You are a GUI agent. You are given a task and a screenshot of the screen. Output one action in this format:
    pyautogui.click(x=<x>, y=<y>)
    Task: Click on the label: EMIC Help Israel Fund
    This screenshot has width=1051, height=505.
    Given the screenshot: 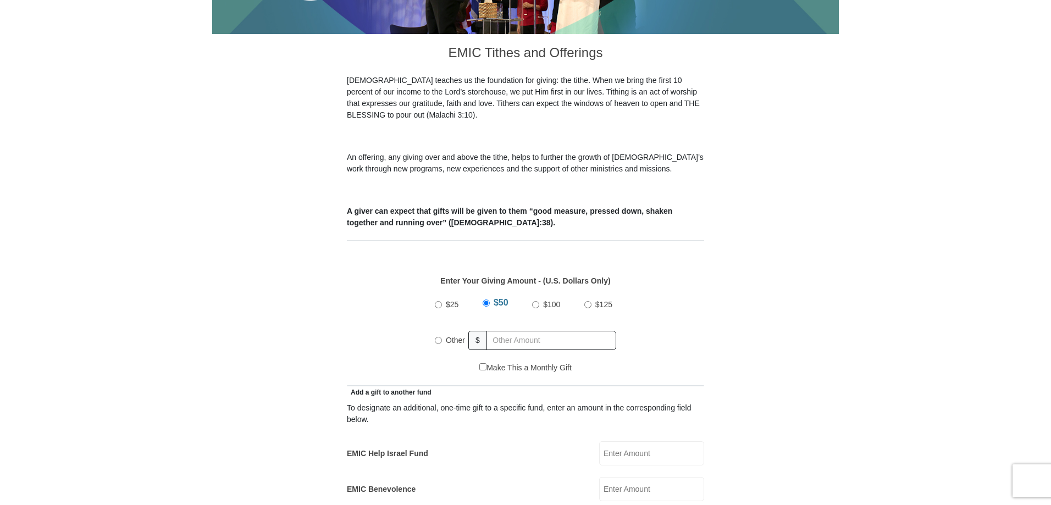 What is the action you would take?
    pyautogui.click(x=387, y=453)
    